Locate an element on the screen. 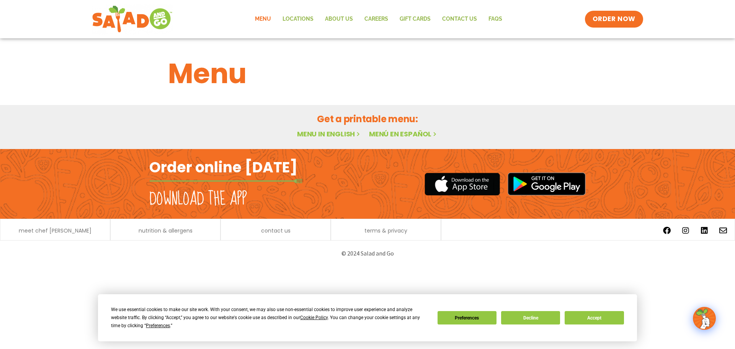  a: ORDER NOW is located at coordinates (614, 19).